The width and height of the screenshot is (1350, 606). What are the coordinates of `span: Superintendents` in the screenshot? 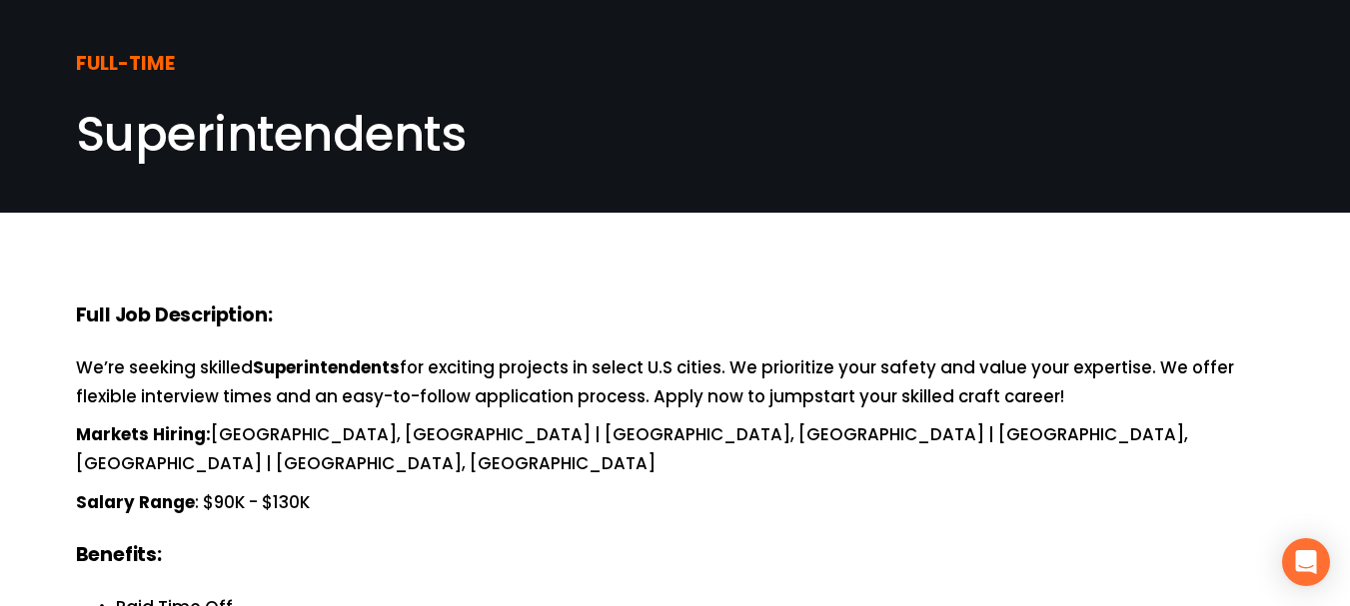 It's located at (271, 134).